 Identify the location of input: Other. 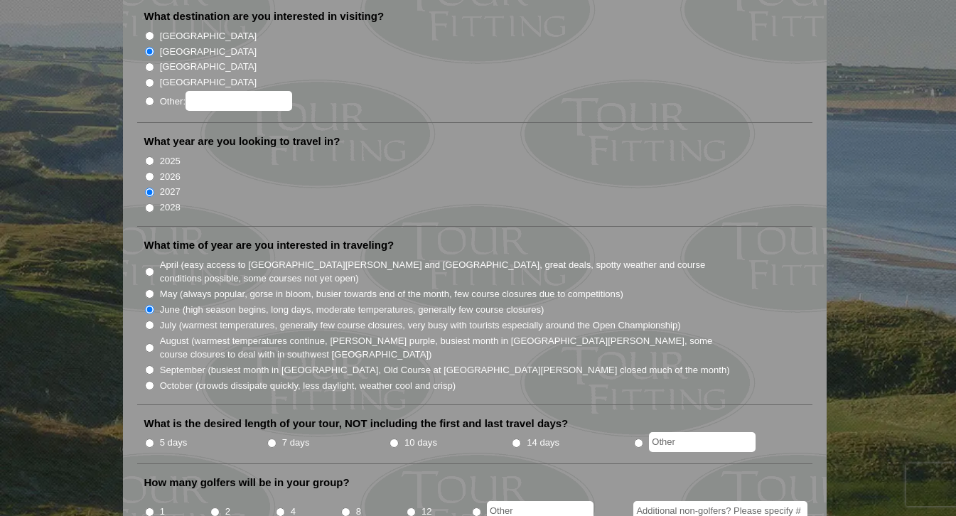
(702, 442).